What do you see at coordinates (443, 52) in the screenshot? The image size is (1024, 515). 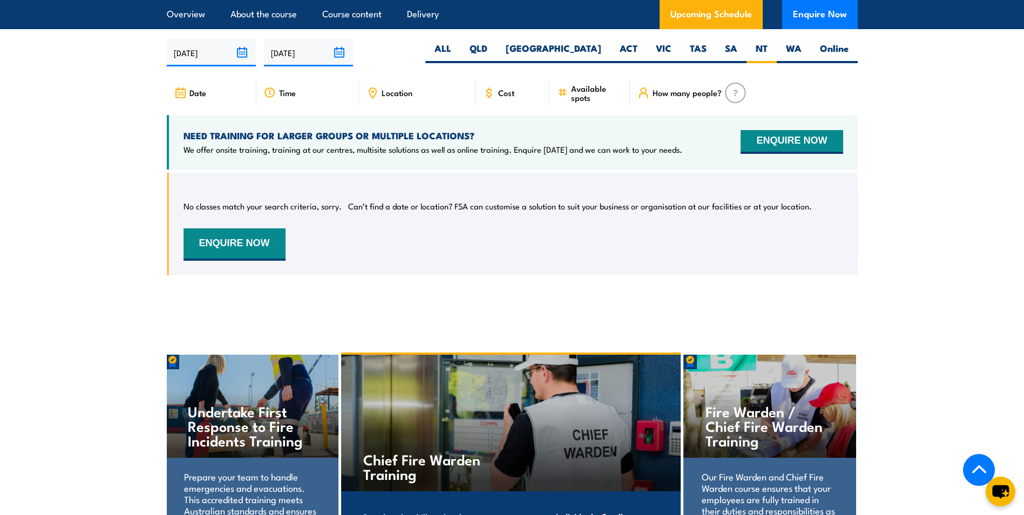 I see `label: ALL` at bounding box center [443, 52].